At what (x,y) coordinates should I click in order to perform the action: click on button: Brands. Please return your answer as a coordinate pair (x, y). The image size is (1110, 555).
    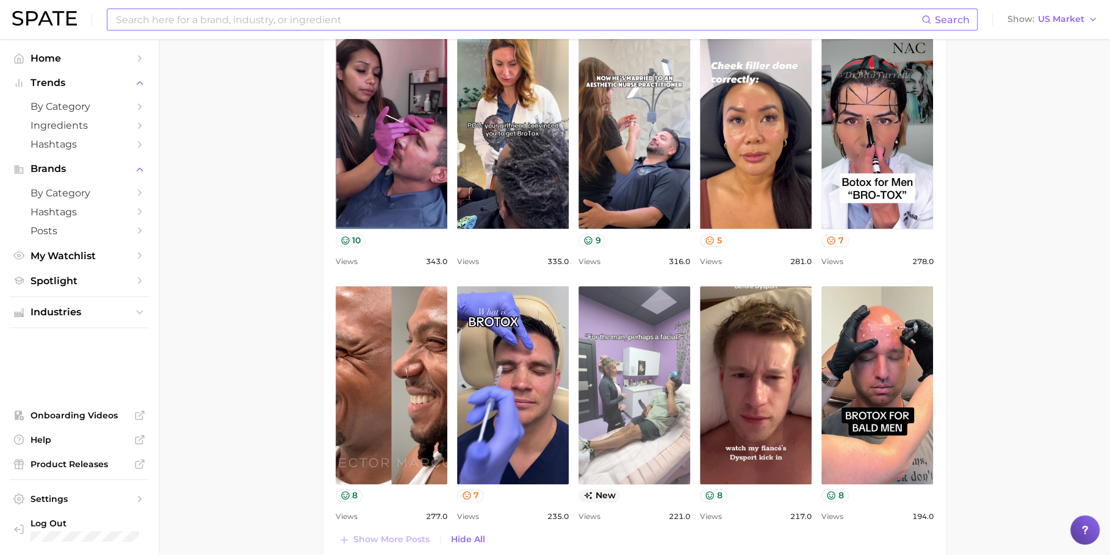
    Looking at the image, I should click on (79, 169).